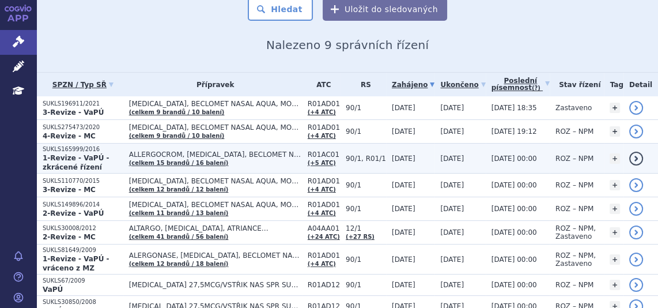 Image resolution: width=658 pixels, height=308 pixels. What do you see at coordinates (83, 302) in the screenshot?
I see `p: SUKLS30850/2008` at bounding box center [83, 302].